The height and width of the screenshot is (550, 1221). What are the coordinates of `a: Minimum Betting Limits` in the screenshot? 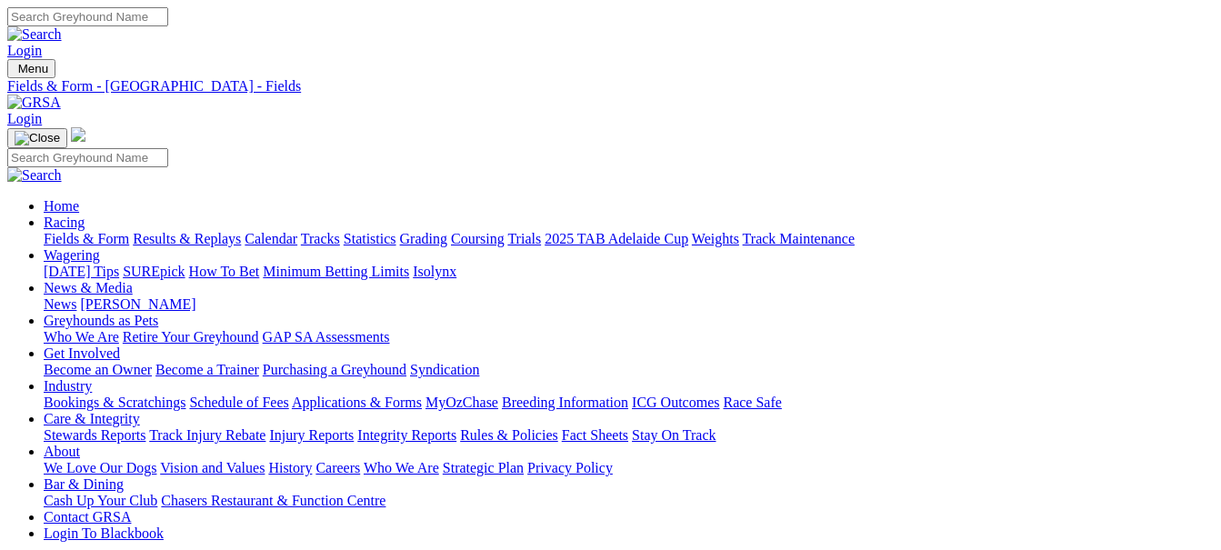 It's located at (336, 271).